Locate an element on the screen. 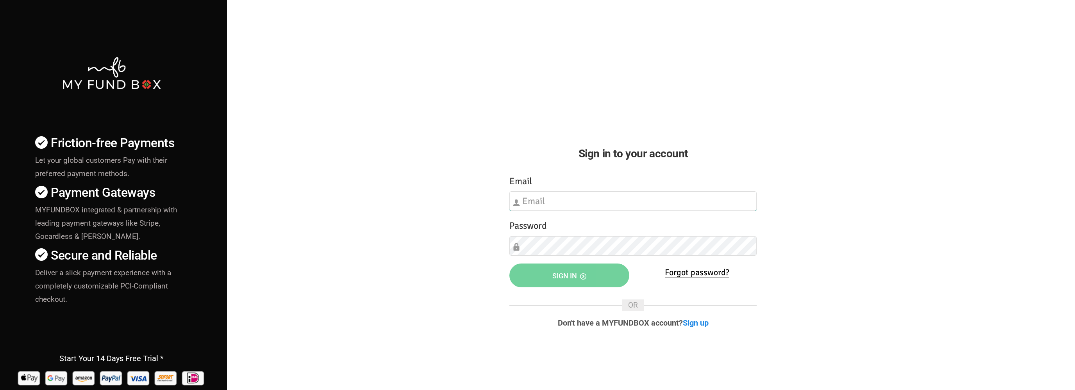 The height and width of the screenshot is (390, 1075). span: OR is located at coordinates (633, 305).